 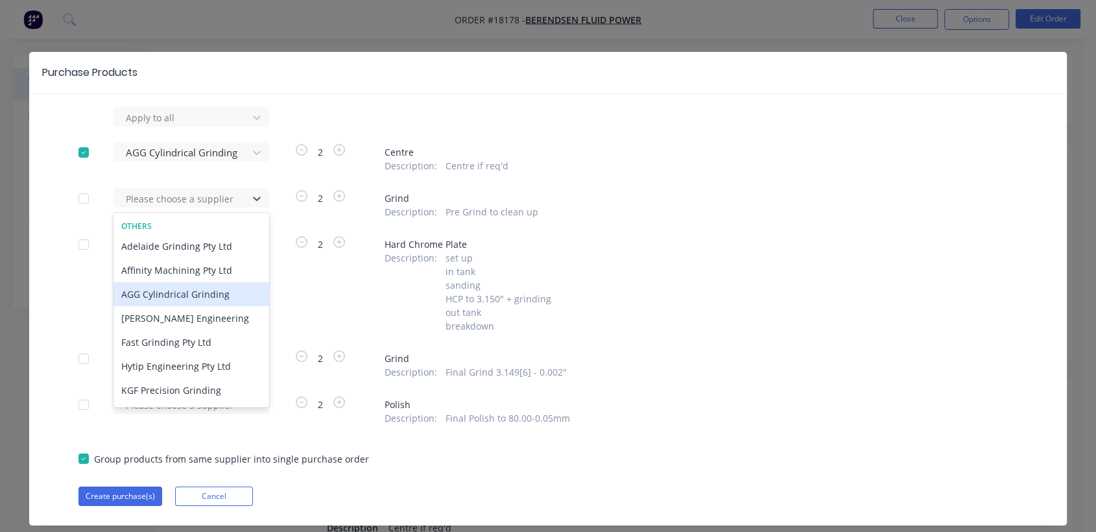 What do you see at coordinates (701, 404) in the screenshot?
I see `span: Polish` at bounding box center [701, 404].